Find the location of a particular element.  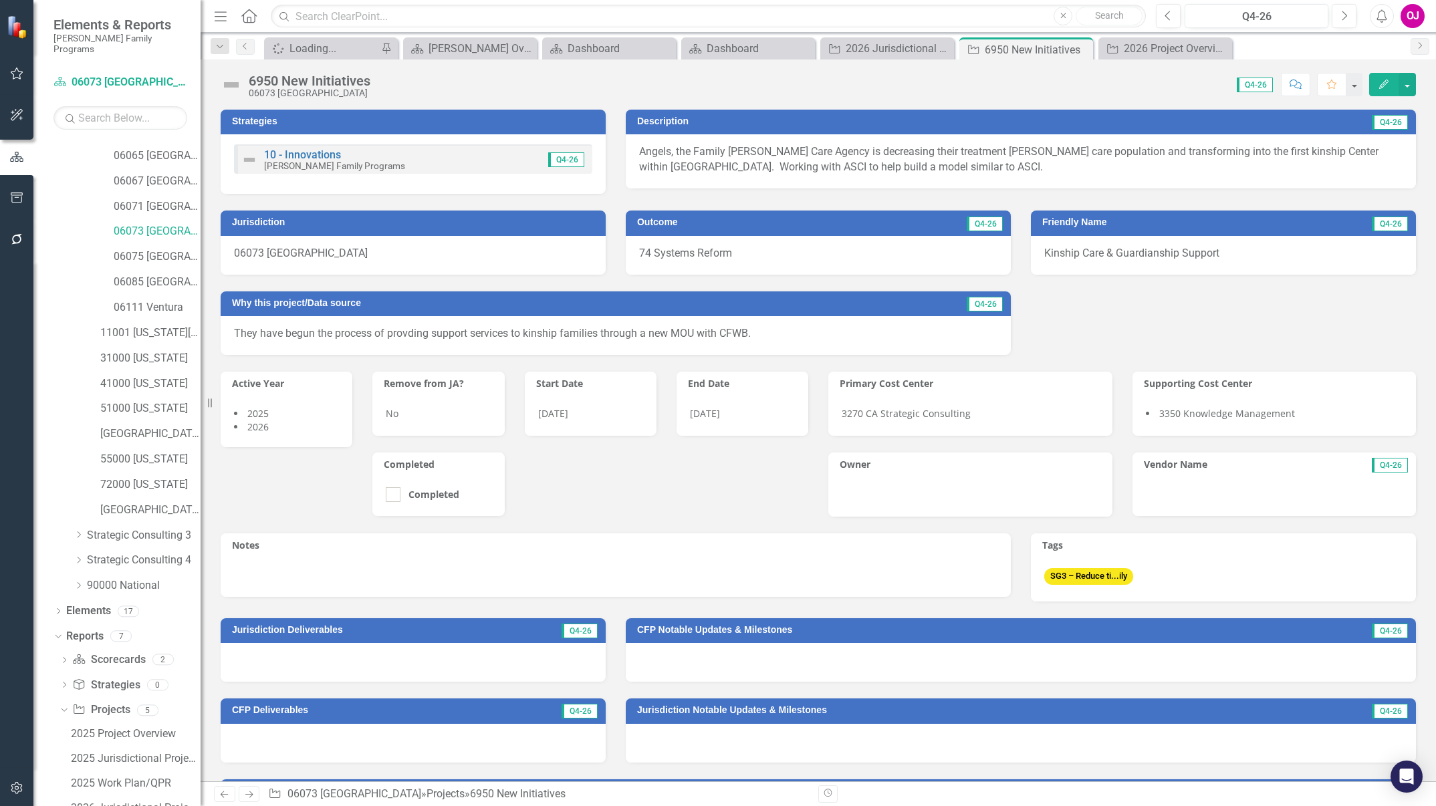

h3: Notes is located at coordinates (618, 545).